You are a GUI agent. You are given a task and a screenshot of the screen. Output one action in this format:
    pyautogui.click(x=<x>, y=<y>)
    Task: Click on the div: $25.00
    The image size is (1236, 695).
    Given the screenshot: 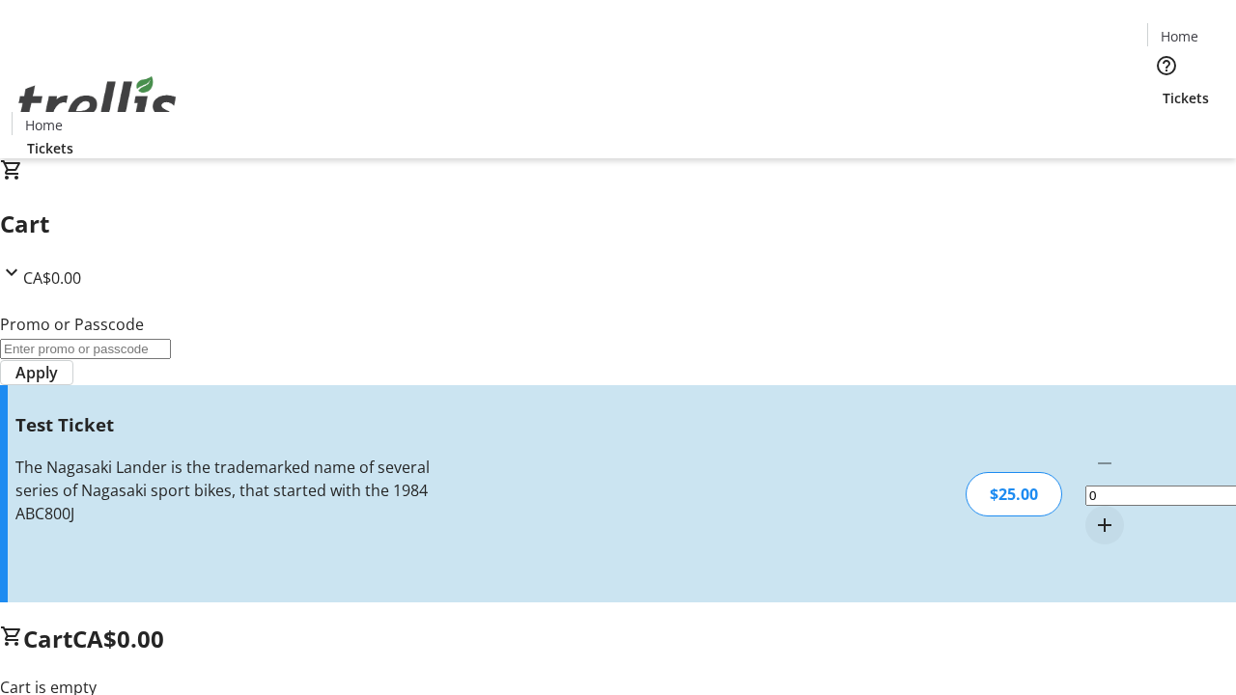 What is the action you would take?
    pyautogui.click(x=1014, y=494)
    